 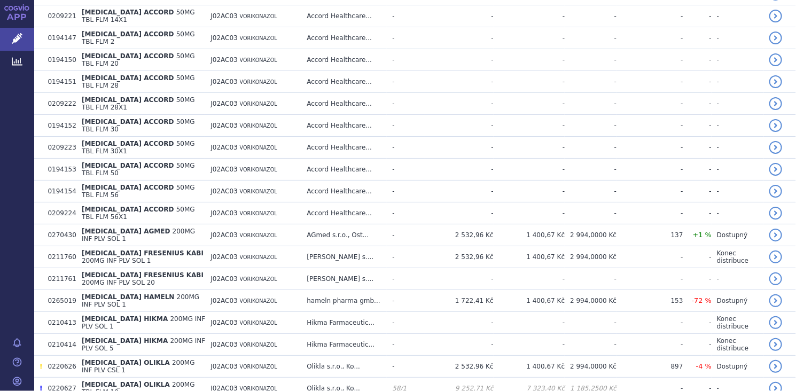 What do you see at coordinates (138, 169) in the screenshot?
I see `span: 50MG TBL FLM 50` at bounding box center [138, 169].